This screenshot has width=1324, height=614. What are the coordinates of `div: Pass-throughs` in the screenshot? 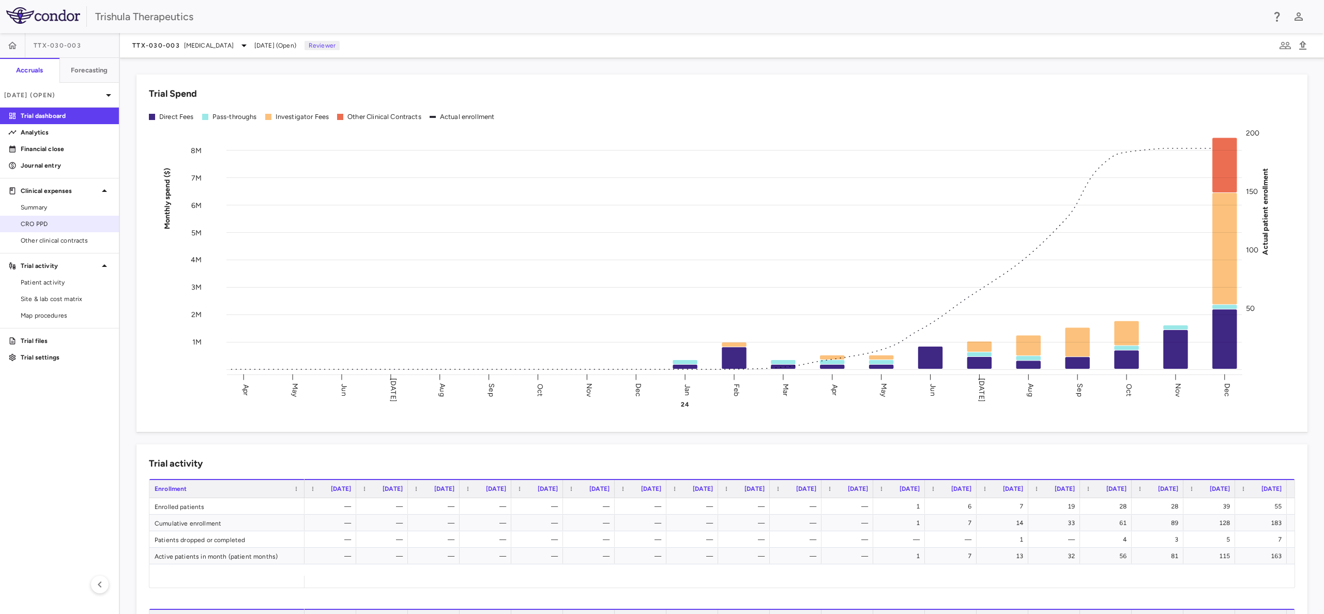 It's located at (235, 117).